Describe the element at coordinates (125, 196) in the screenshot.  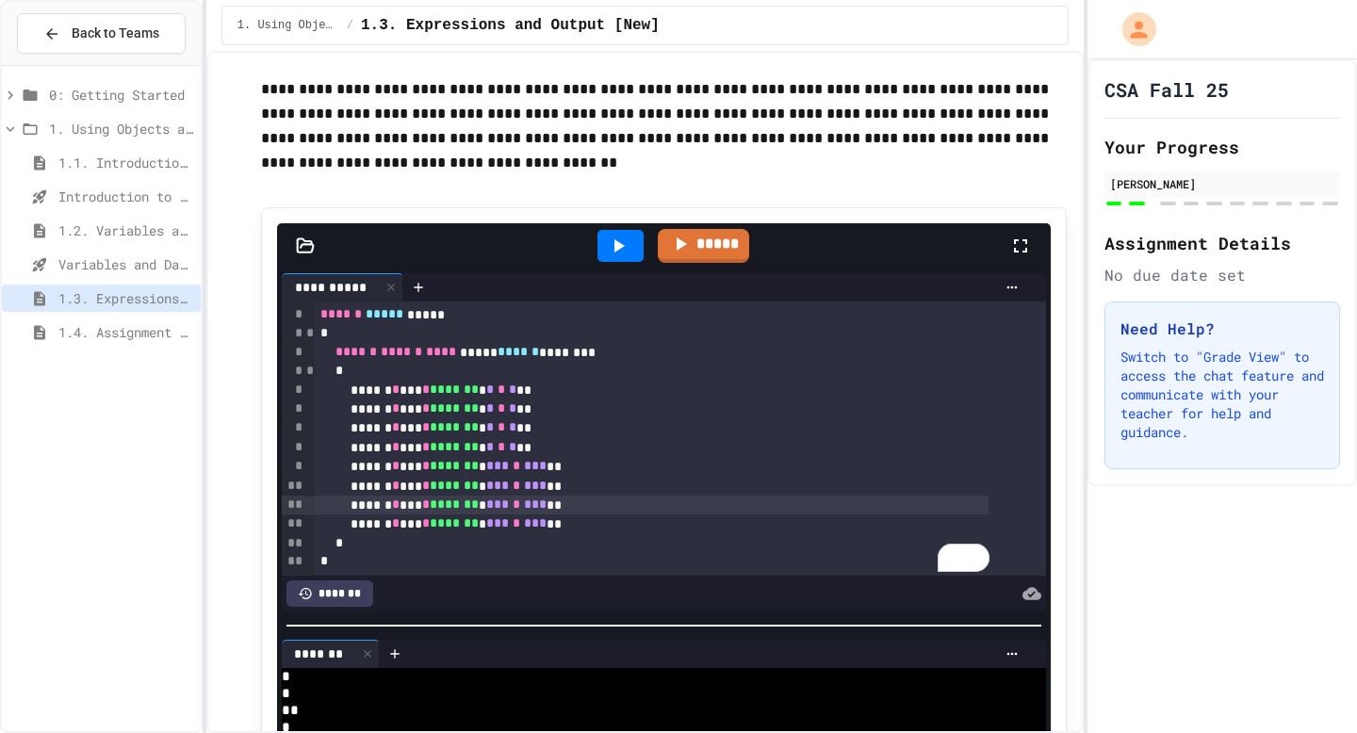
I see `span: Introduction to Algorithms, Programming, and Compilers` at that location.